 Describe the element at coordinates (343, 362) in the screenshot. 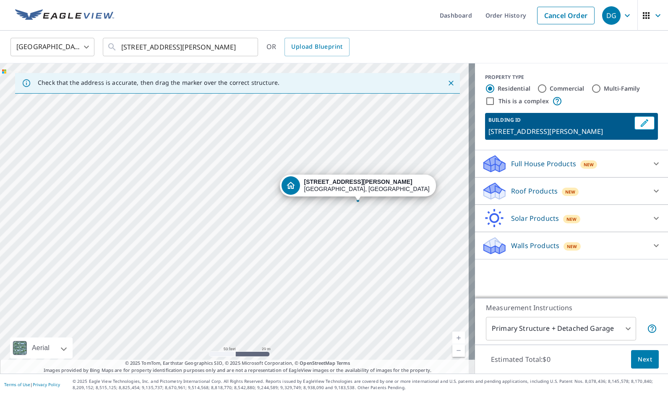

I see `a: Terms` at that location.